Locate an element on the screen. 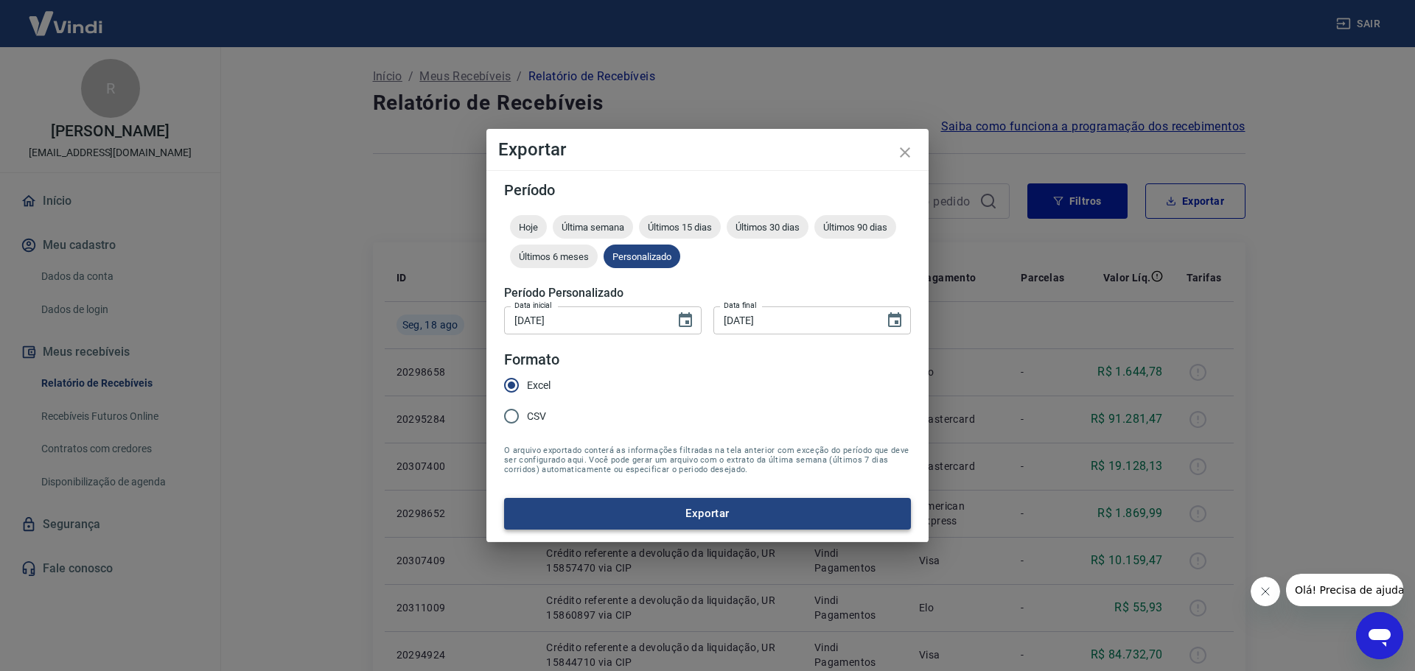 The width and height of the screenshot is (1415, 671). span: Últimos 6 meses is located at coordinates (554, 257).